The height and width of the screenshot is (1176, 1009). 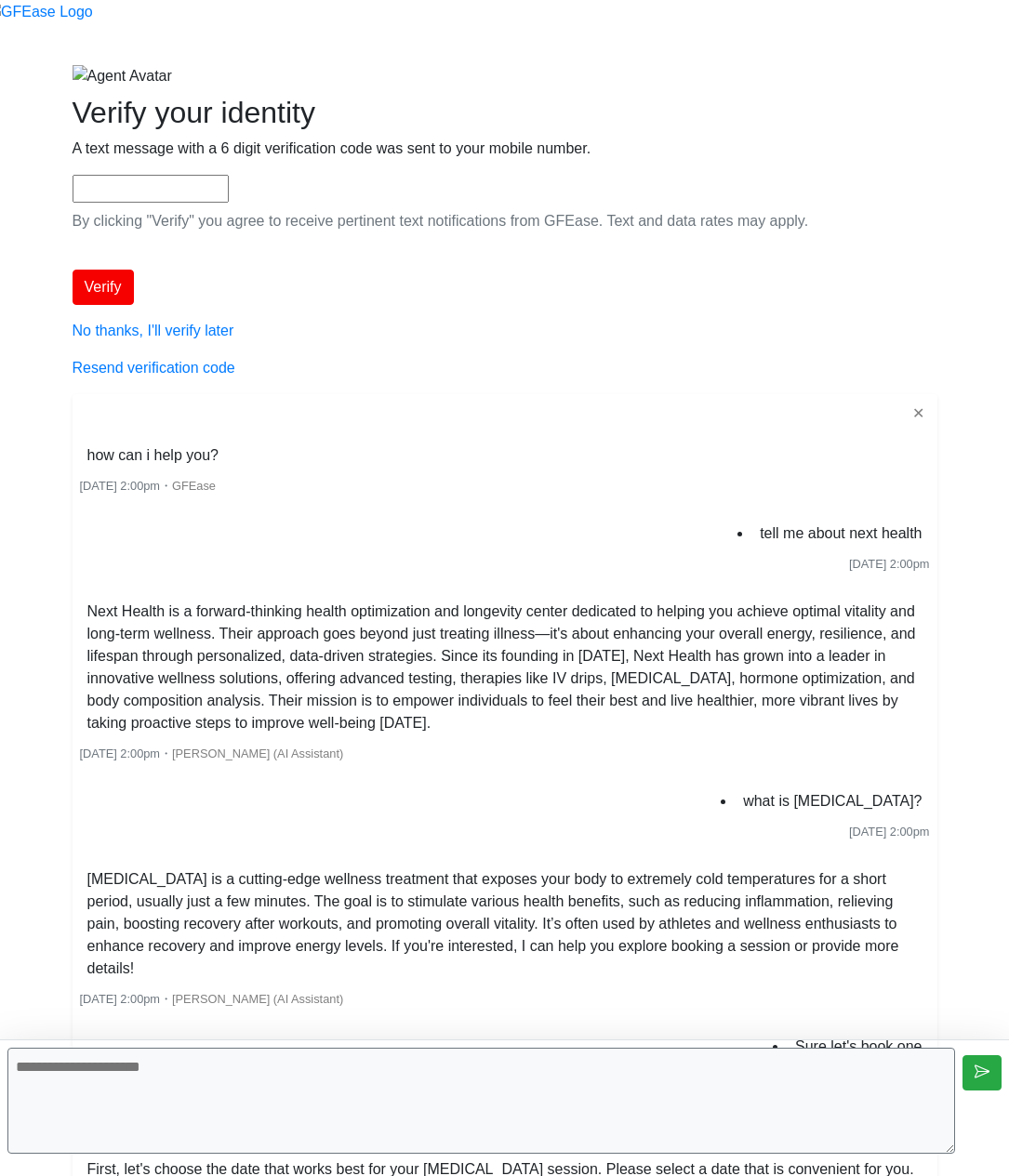 I want to click on li: Sure let's book one, so click(x=858, y=1047).